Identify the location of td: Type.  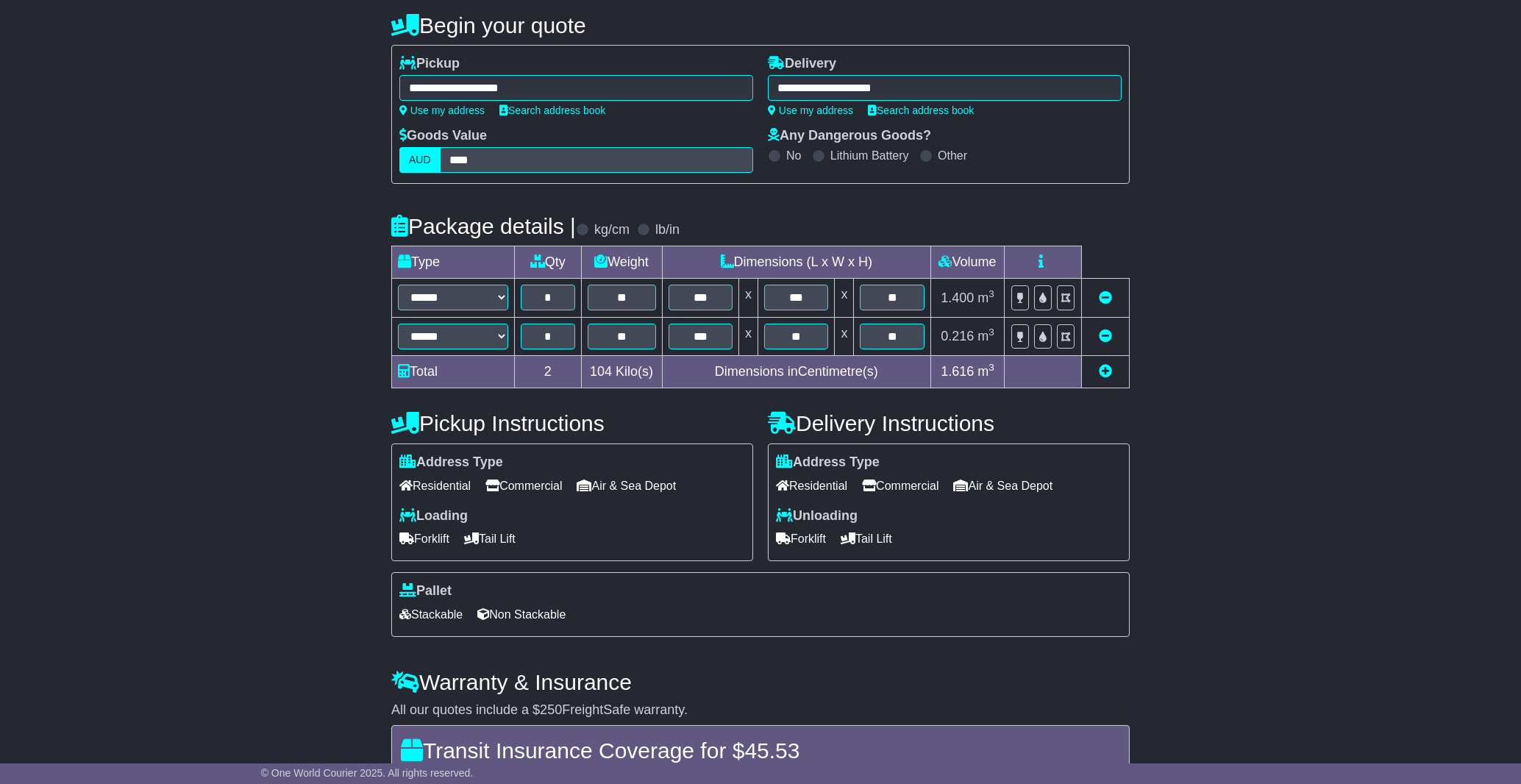
(453, 262).